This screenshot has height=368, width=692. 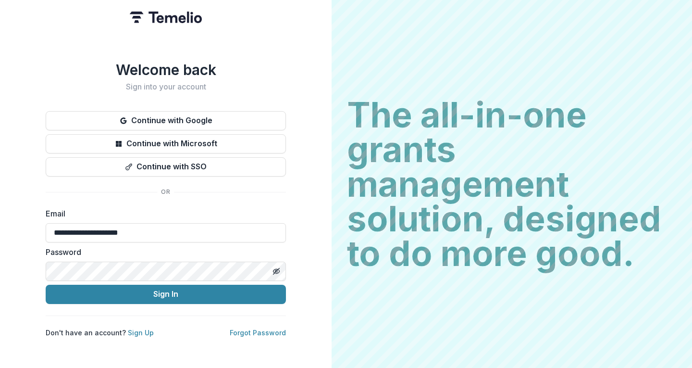 What do you see at coordinates (258, 332) in the screenshot?
I see `a: Forgot Password` at bounding box center [258, 332].